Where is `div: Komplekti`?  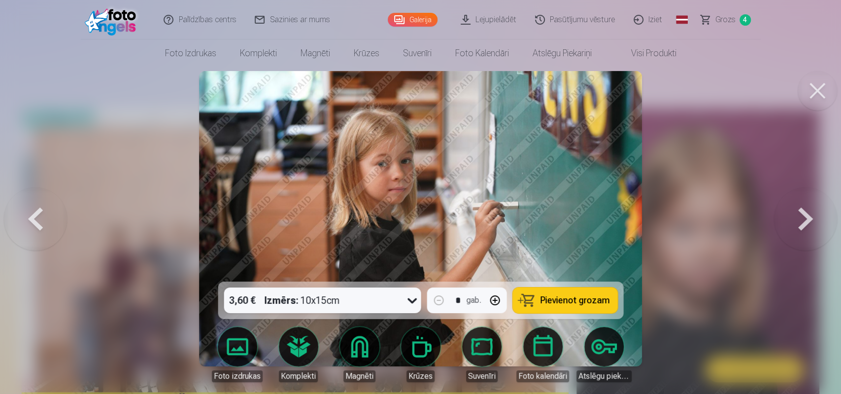
div: Komplekti is located at coordinates (298, 376).